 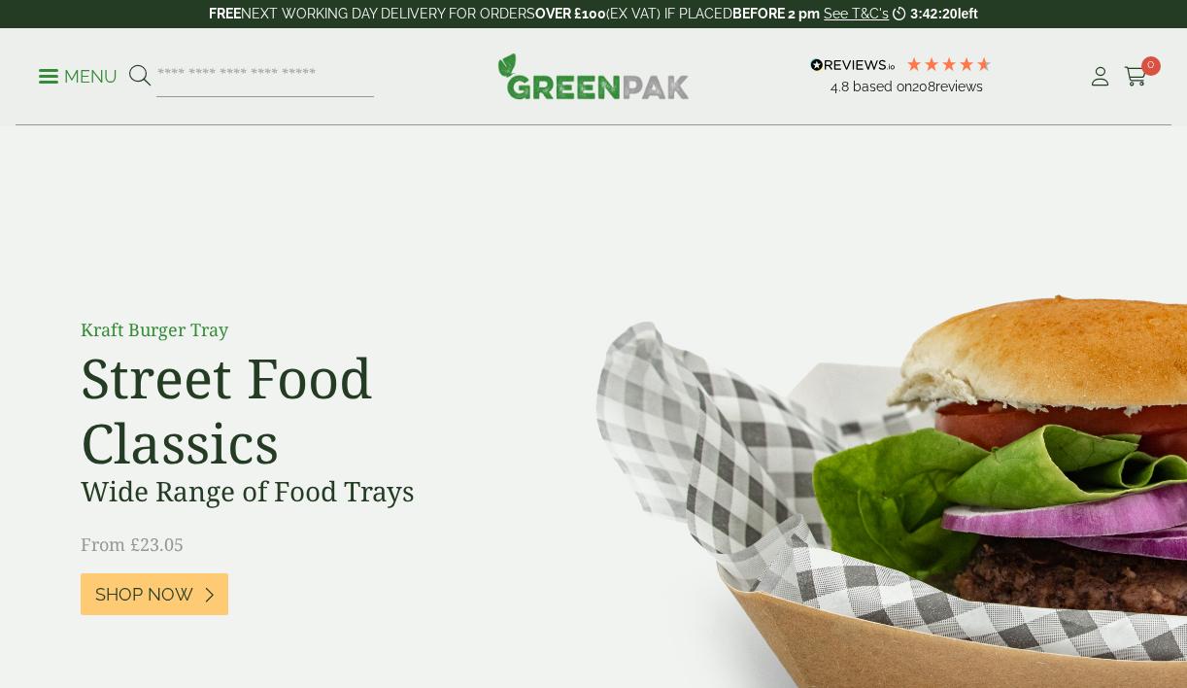 What do you see at coordinates (132, 544) in the screenshot?
I see `span: From £23.05` at bounding box center [132, 544].